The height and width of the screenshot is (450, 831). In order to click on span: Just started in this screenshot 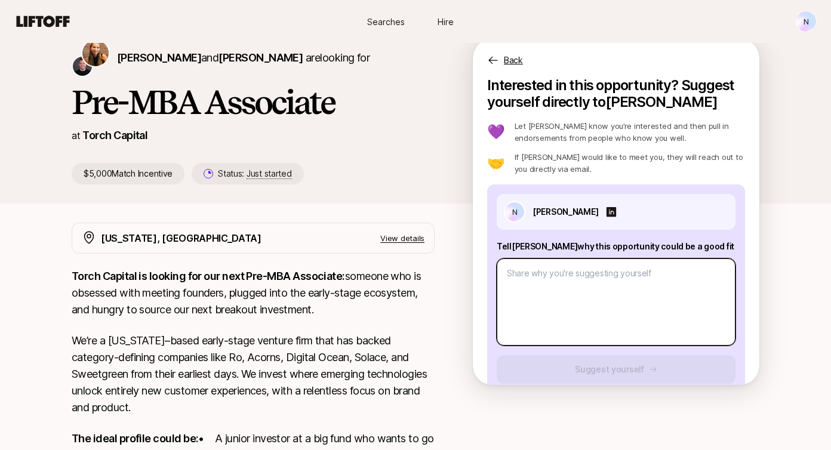, I will do `click(269, 174)`.